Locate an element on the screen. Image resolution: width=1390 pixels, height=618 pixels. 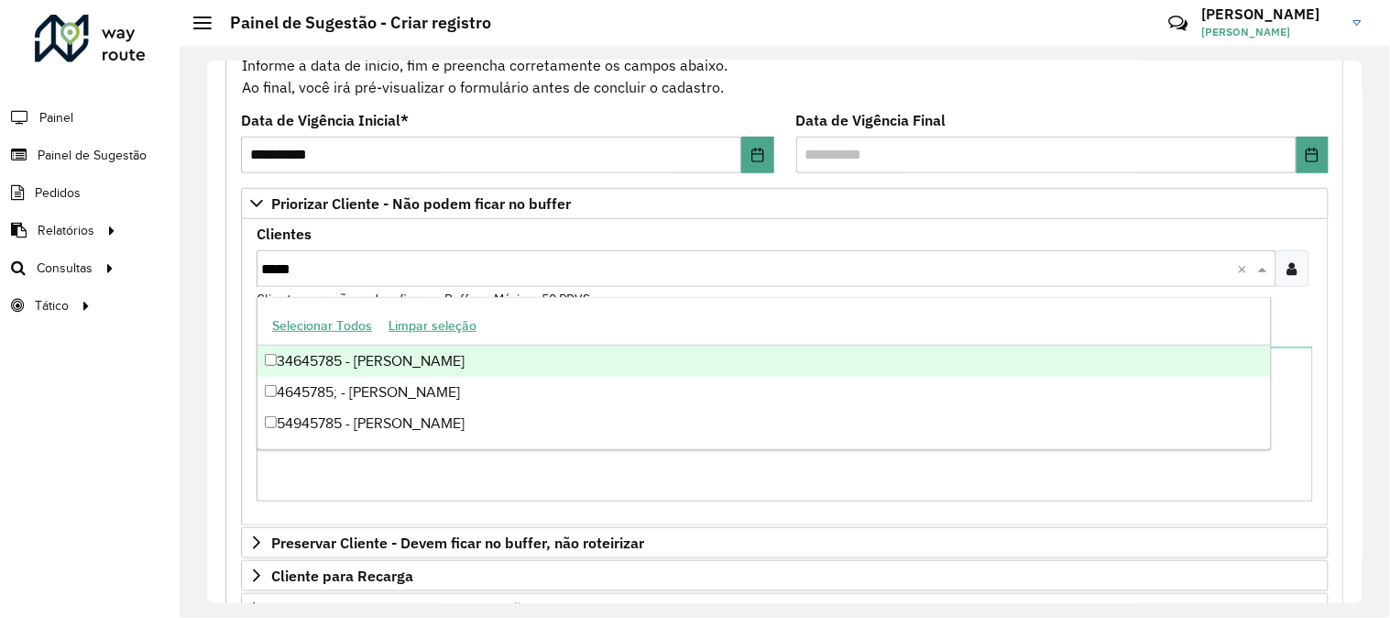
label: Clientes is located at coordinates (284, 234).